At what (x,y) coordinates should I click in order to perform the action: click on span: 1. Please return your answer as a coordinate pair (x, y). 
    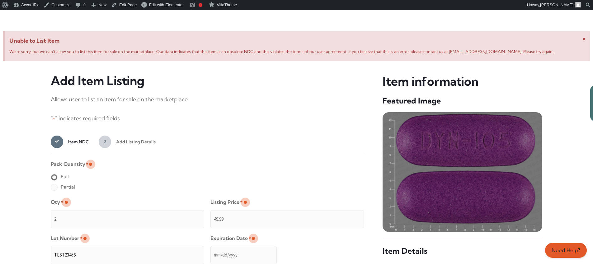
    Looking at the image, I should click on (57, 142).